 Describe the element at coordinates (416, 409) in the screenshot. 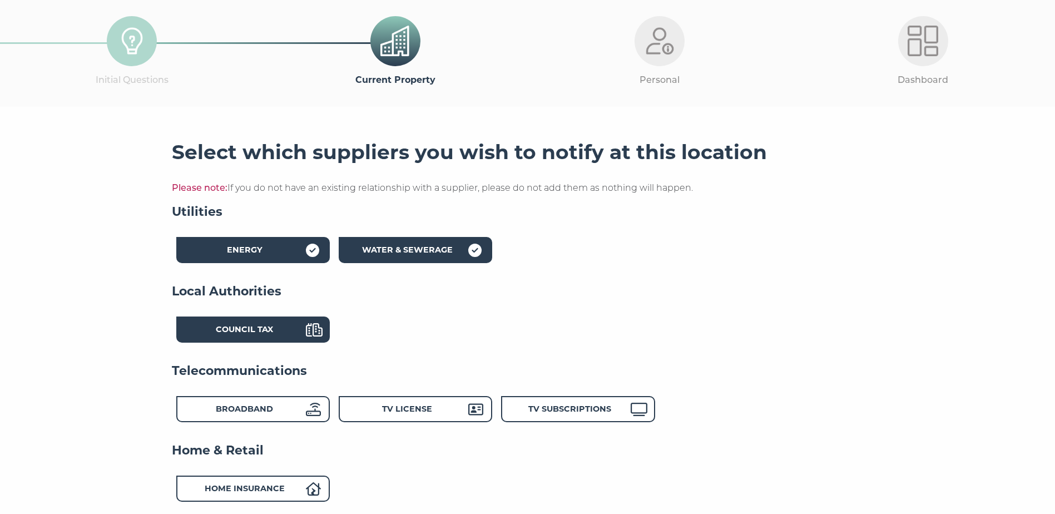

I see `div: TV License` at that location.